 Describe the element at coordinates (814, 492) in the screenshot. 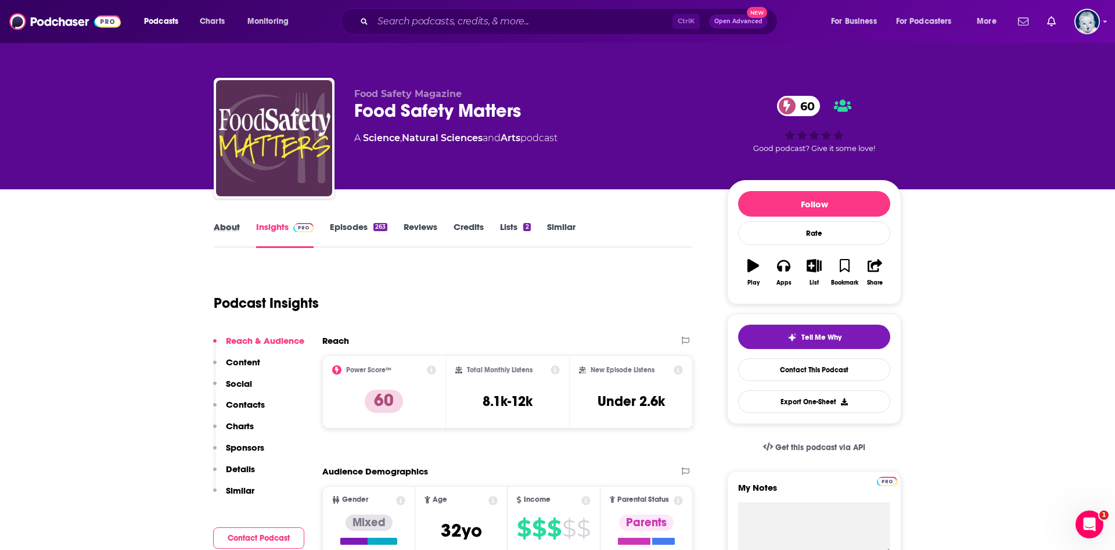

I see `label: My Notes` at that location.